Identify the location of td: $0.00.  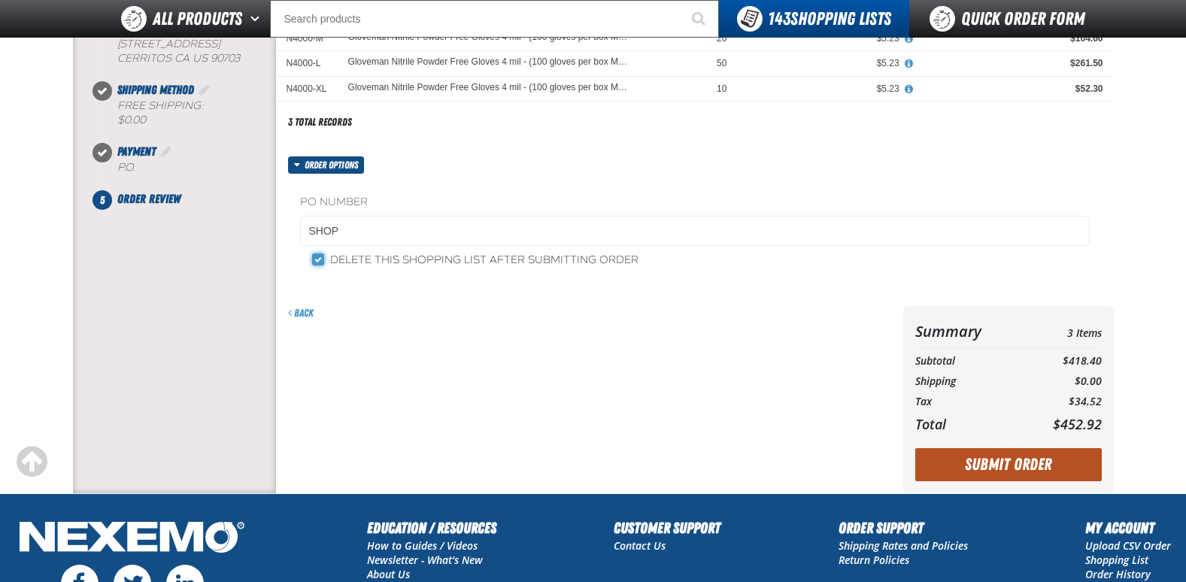
(1061, 381).